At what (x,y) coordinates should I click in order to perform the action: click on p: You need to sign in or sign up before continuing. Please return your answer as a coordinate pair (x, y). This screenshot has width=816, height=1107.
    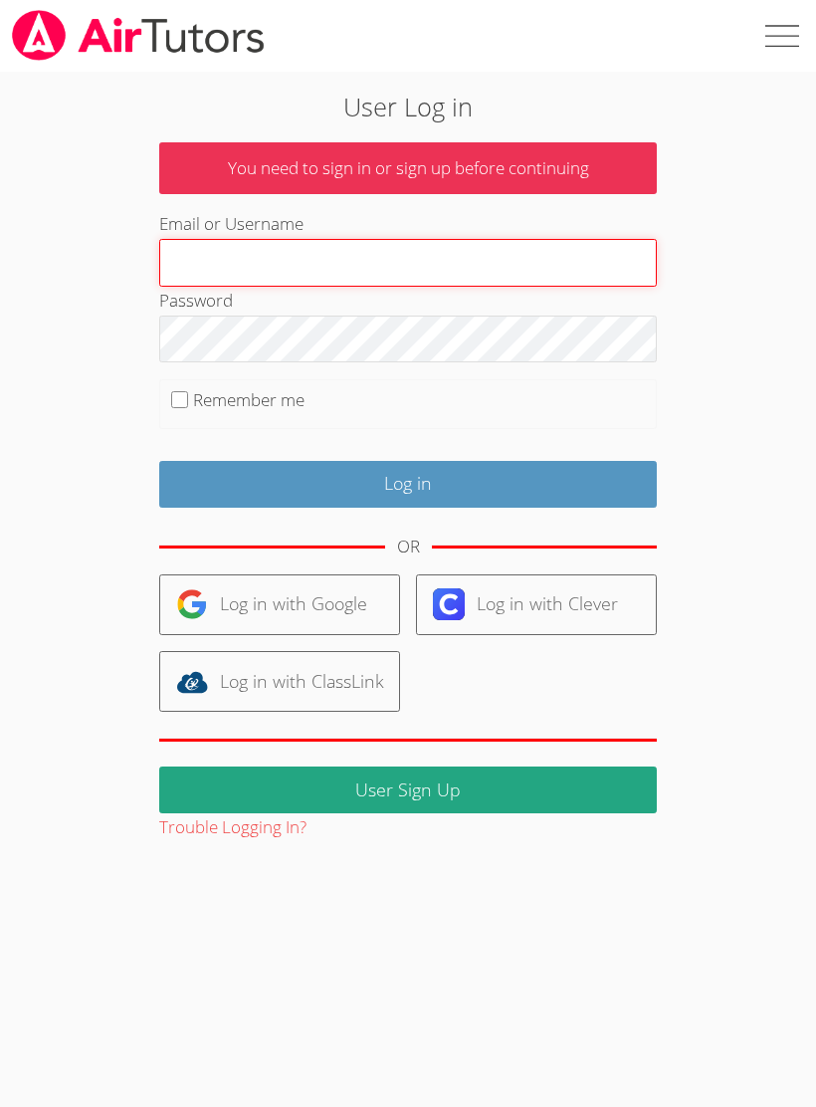
    Looking at the image, I should click on (408, 168).